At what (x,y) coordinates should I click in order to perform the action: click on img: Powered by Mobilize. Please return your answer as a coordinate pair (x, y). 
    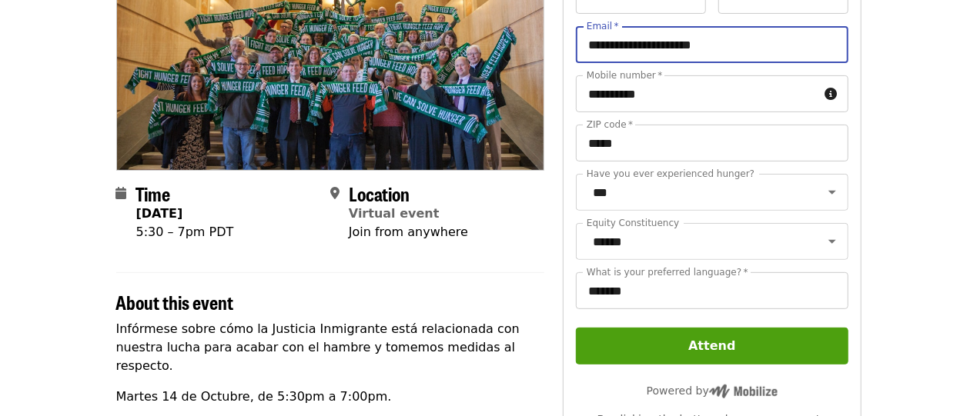
    Looking at the image, I should click on (743, 392).